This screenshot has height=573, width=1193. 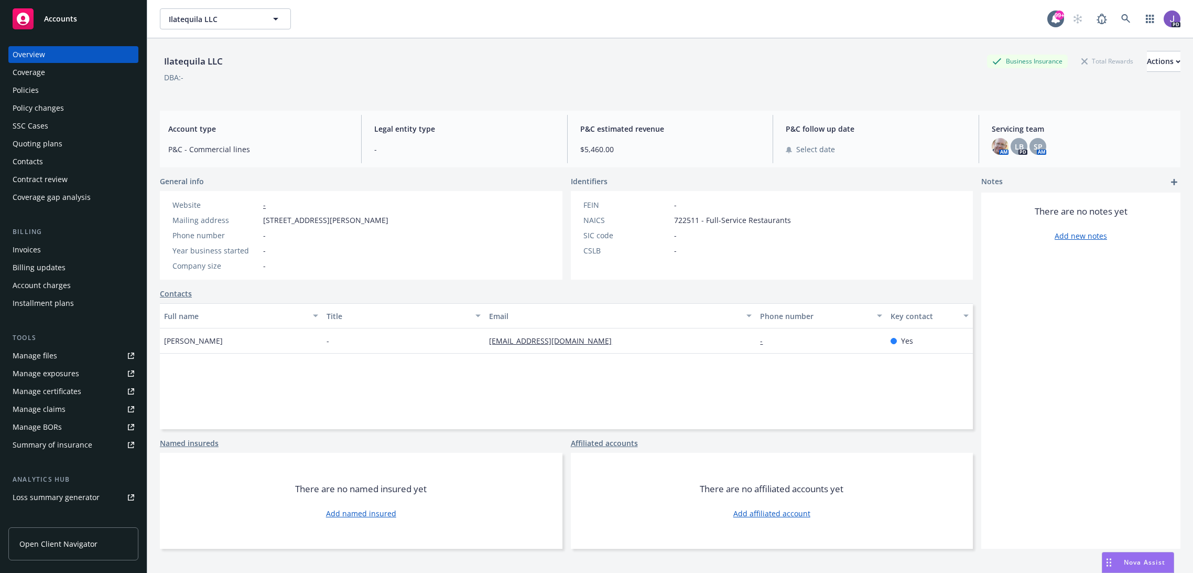 What do you see at coordinates (214, 19) in the screenshot?
I see `span: Ilatequila LLC` at bounding box center [214, 19].